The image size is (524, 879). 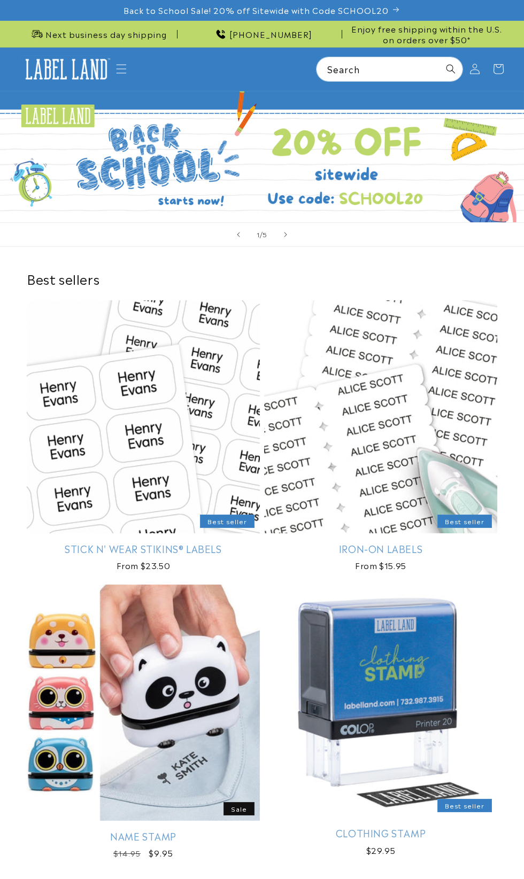 What do you see at coordinates (262, 279) in the screenshot?
I see `h2: Best sellers` at bounding box center [262, 279].